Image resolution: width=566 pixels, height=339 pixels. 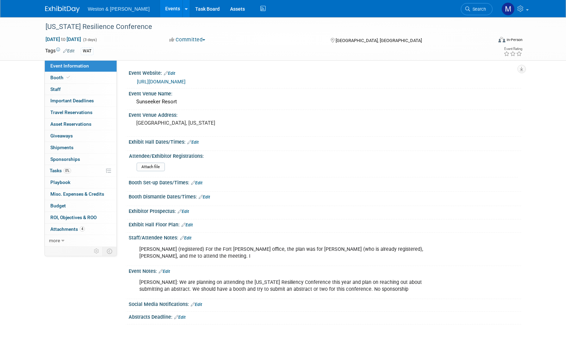 What do you see at coordinates (68, 77) in the screenshot?
I see `i: Booth reservation complete` at bounding box center [68, 77].